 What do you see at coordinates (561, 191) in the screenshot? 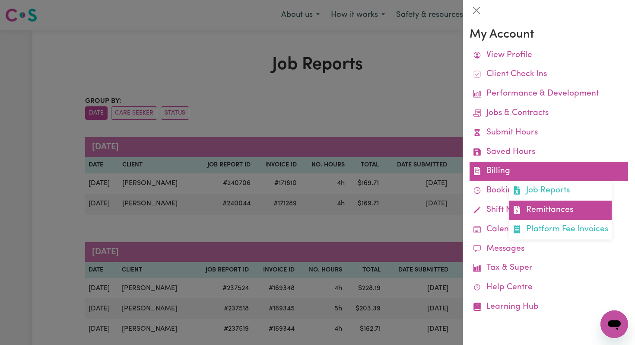
I see `a: Job Reports` at bounding box center [561, 191].